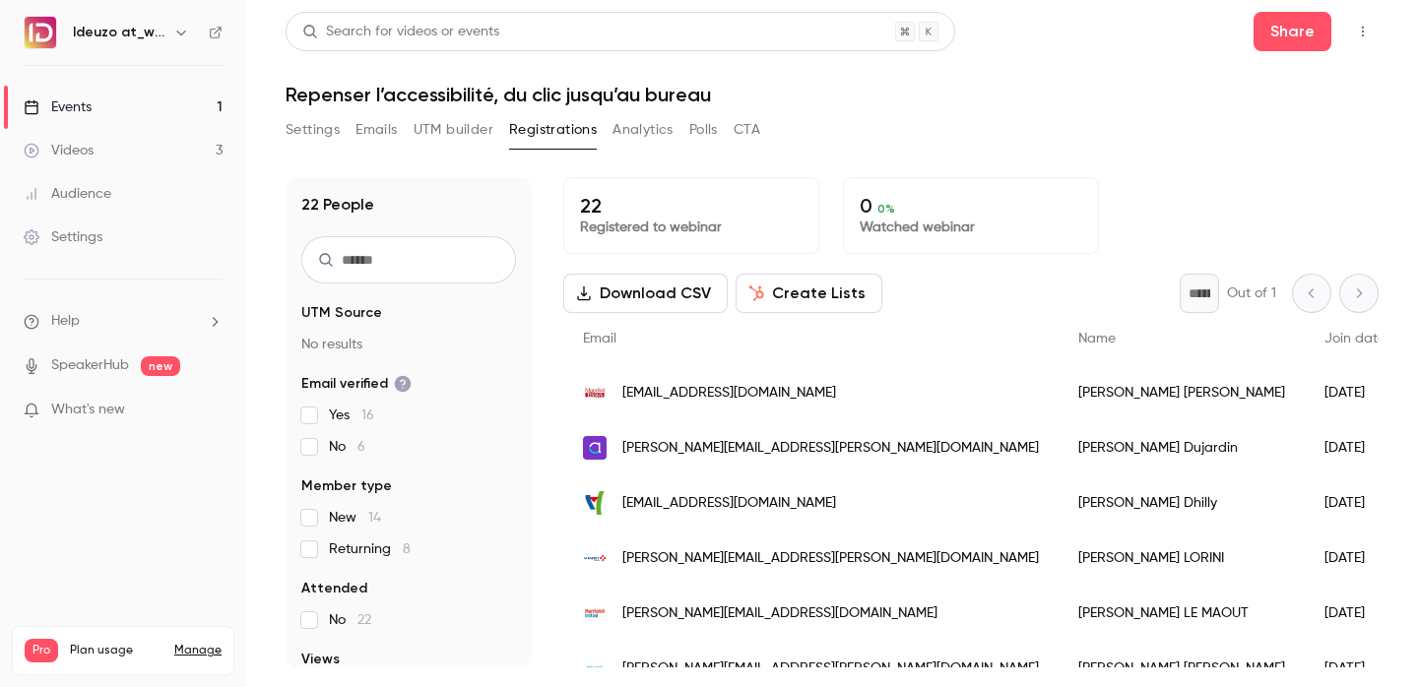 This screenshot has width=1418, height=687. Describe the element at coordinates (886, 209) in the screenshot. I see `span: 0 %` at that location.